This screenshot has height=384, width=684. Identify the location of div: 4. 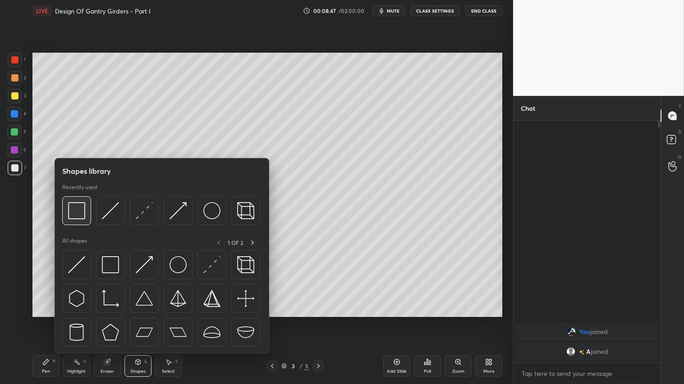
(17, 114).